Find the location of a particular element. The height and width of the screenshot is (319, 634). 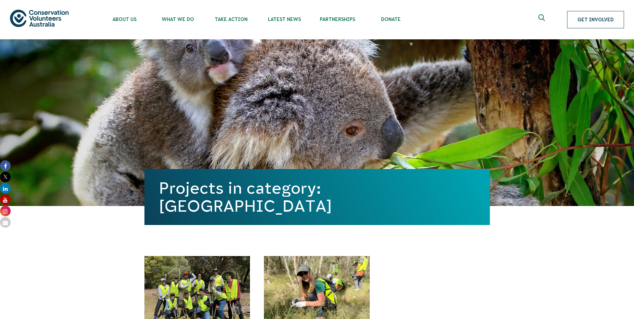

a: Get Involved is located at coordinates (596, 20).